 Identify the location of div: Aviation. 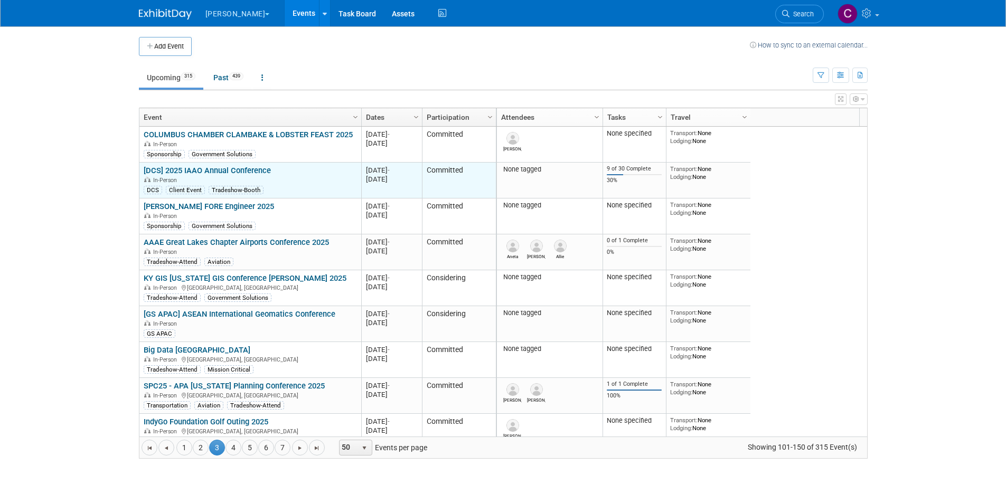
(209, 406).